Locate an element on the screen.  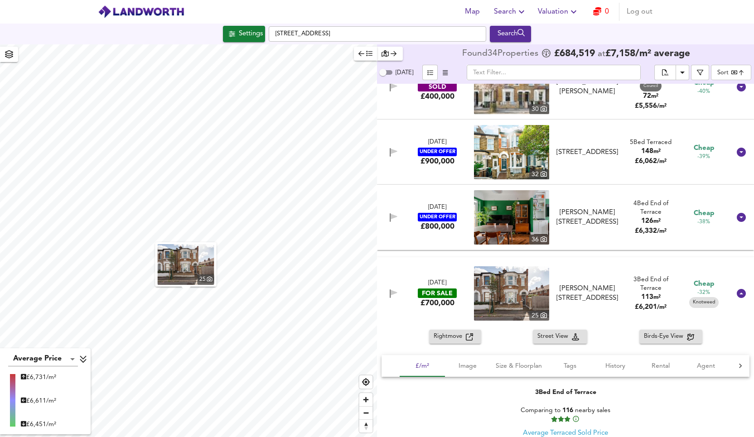
div: Mayville Road, Leytonstone, E11 4PH is located at coordinates (587, 152).